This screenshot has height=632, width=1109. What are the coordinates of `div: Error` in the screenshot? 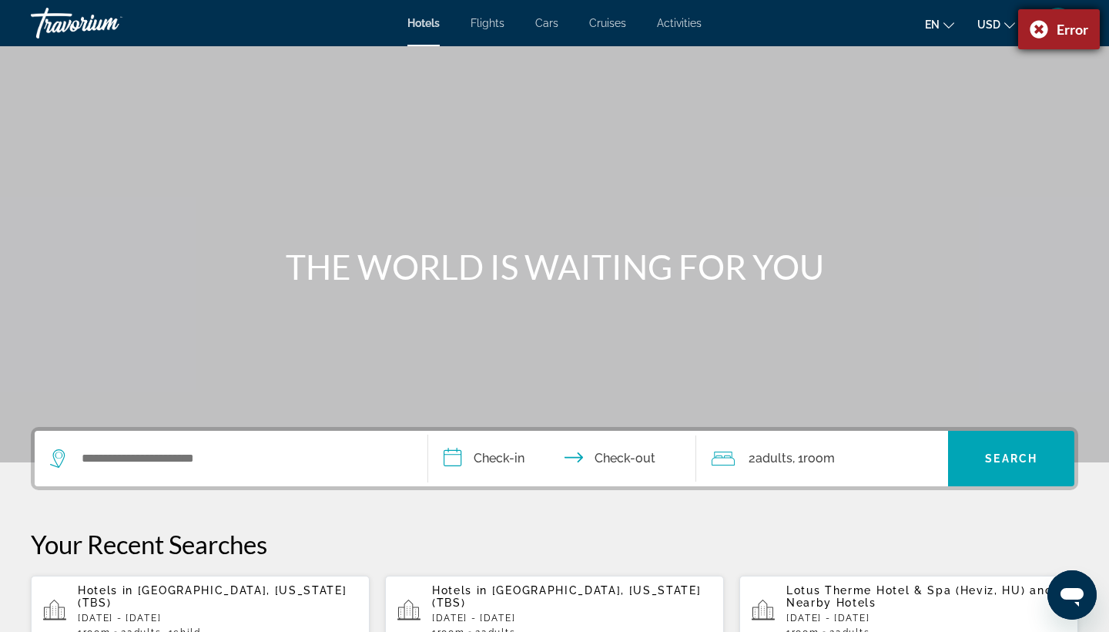 It's located at (1072, 29).